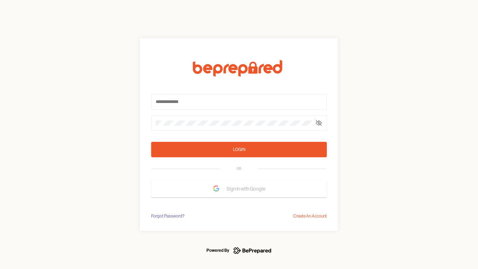 The height and width of the screenshot is (269, 478). I want to click on button: Sign In with Google, so click(239, 189).